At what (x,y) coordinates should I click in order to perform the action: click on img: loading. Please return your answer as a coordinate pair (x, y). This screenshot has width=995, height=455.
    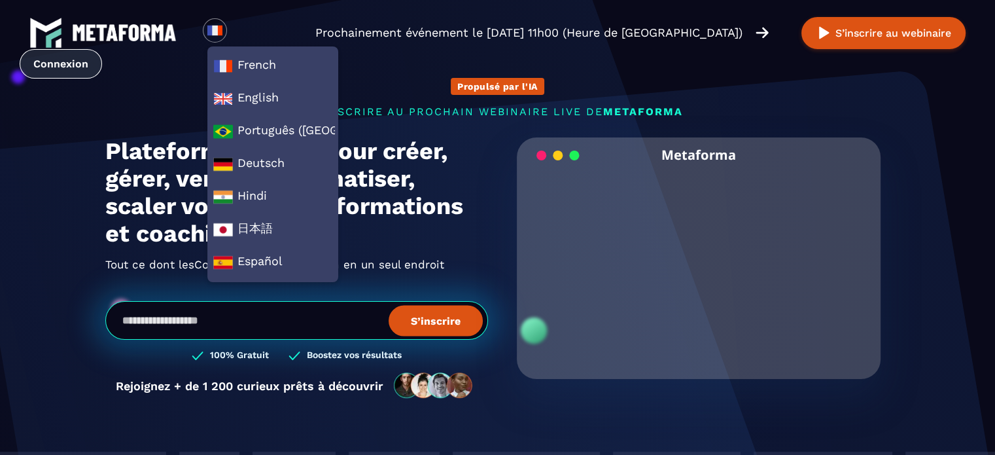
    Looking at the image, I should click on (558, 155).